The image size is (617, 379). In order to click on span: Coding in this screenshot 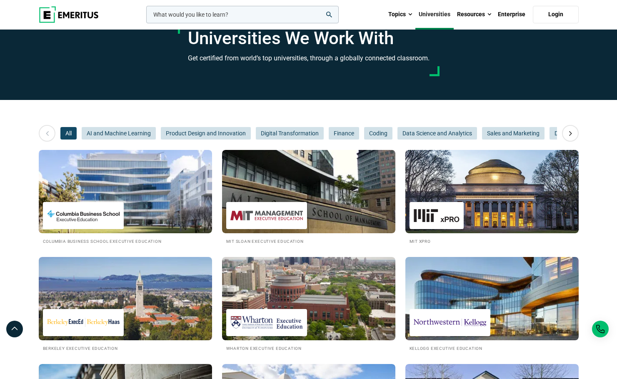, I will do `click(378, 133)`.